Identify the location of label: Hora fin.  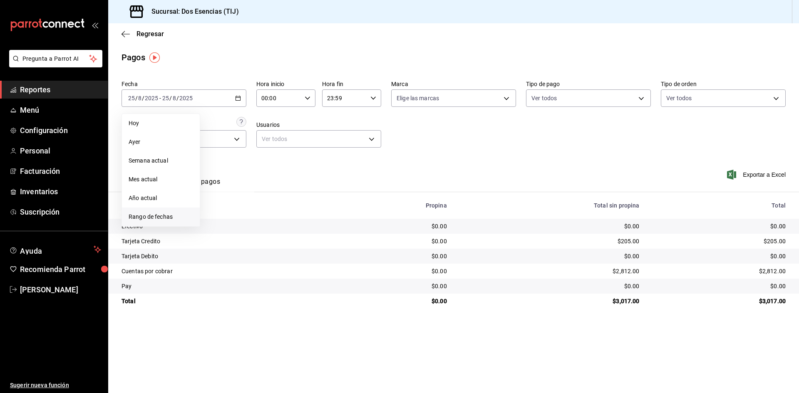
(352, 84).